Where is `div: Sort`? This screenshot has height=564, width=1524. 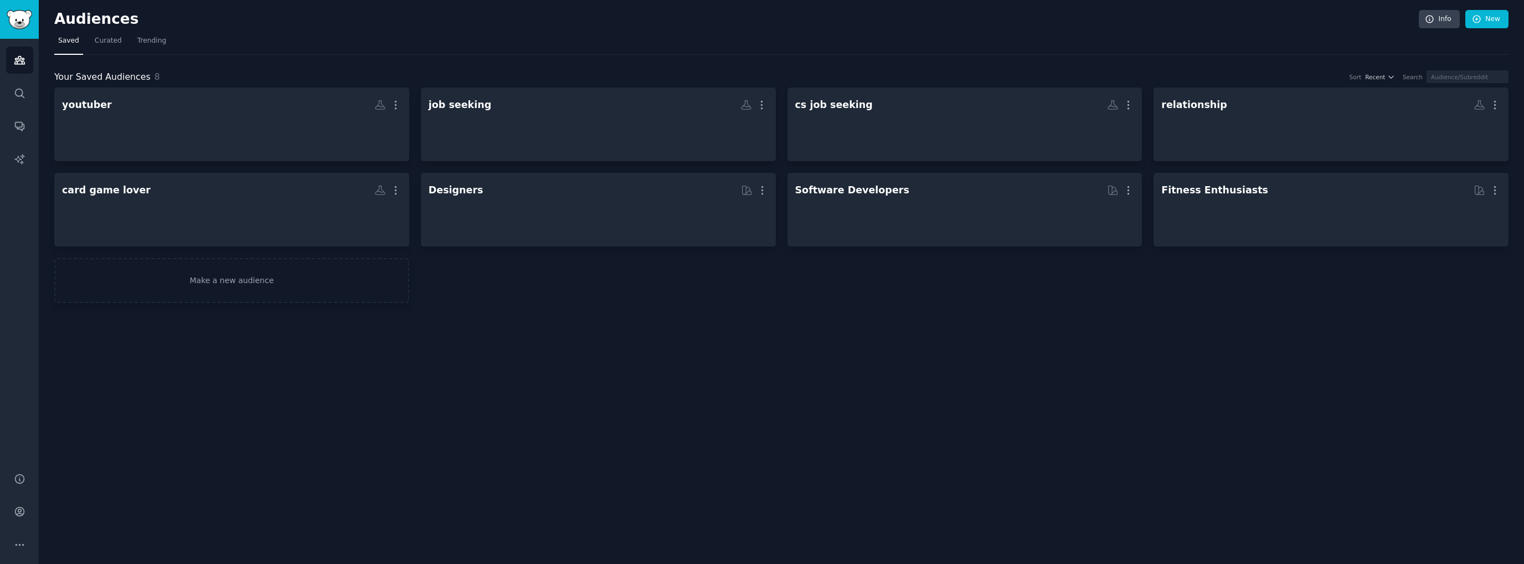 div: Sort is located at coordinates (1356, 77).